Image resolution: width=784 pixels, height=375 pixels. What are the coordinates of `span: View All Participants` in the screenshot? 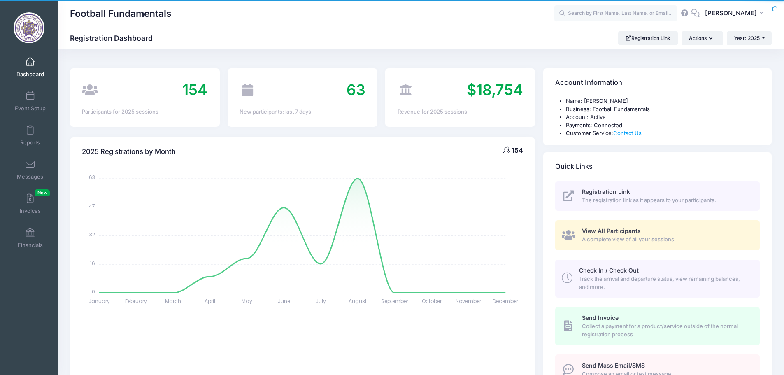 It's located at (611, 230).